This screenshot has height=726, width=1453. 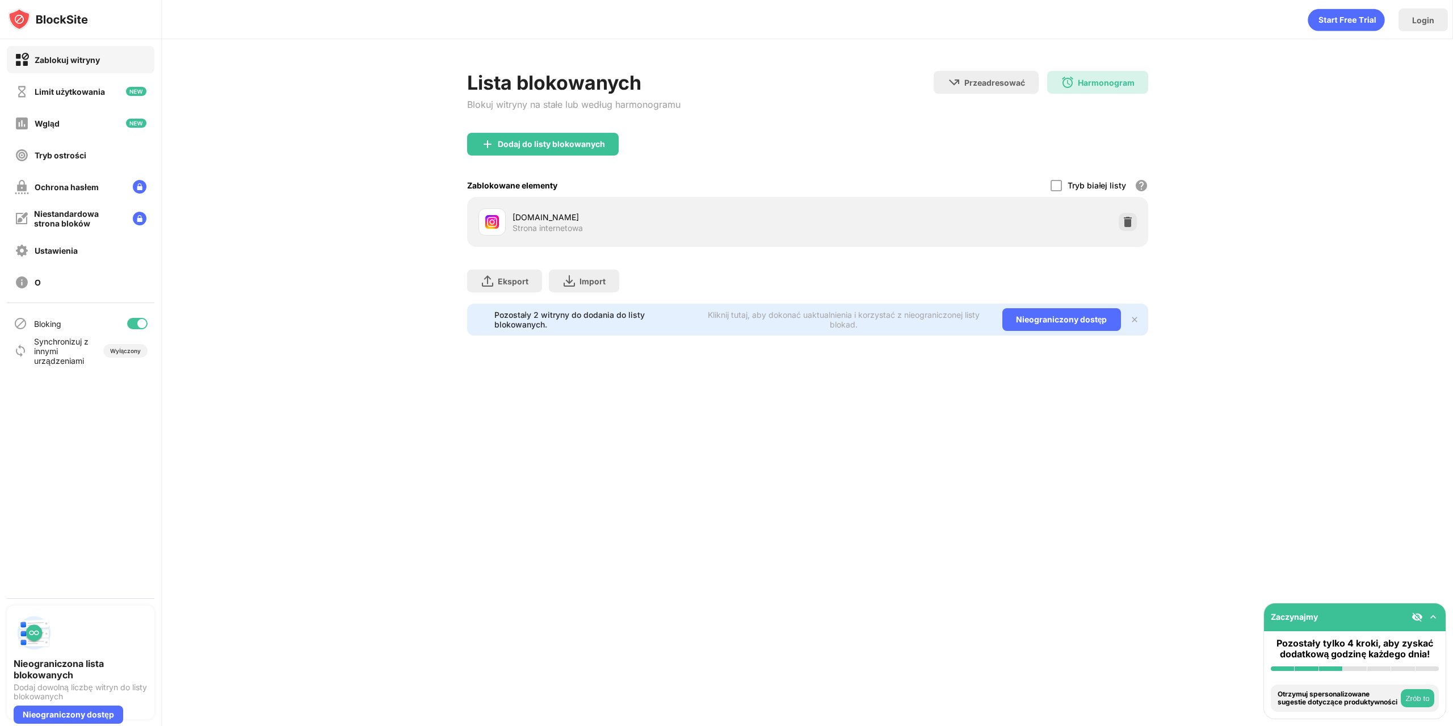 What do you see at coordinates (569, 320) in the screenshot?
I see `font: Pozostały 2 witryny do dodania do listy blokowanych.` at bounding box center [569, 320].